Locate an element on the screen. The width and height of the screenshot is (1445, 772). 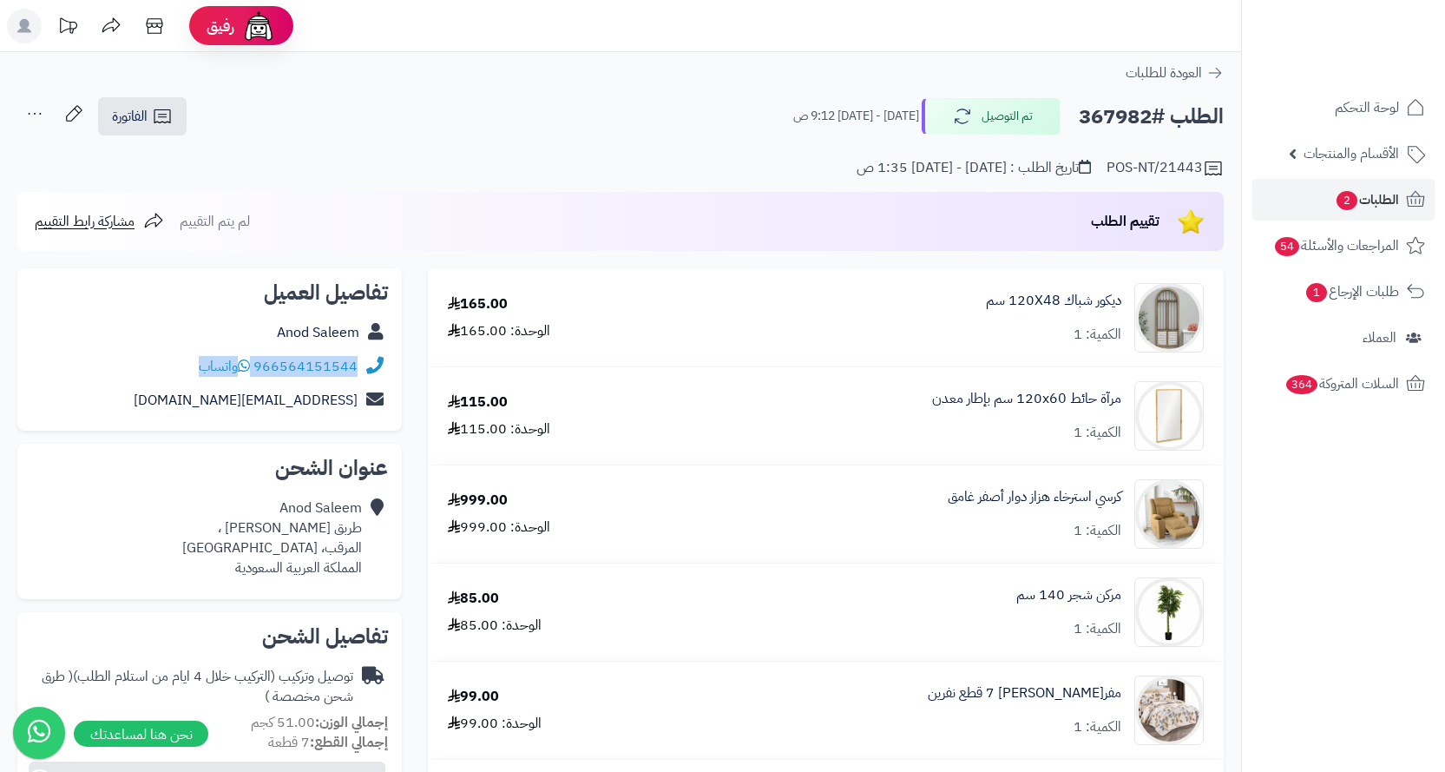
div: POS-NT/21443 is located at coordinates (1165, 168).